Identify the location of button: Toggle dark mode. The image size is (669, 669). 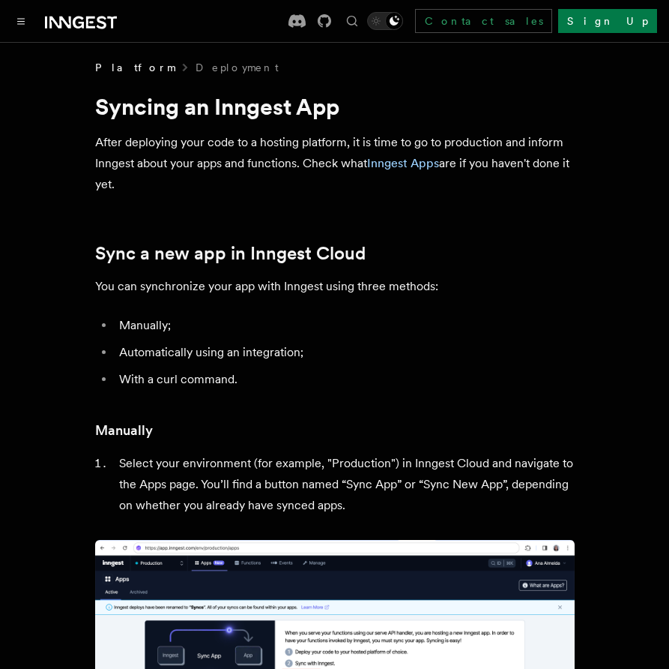
(385, 21).